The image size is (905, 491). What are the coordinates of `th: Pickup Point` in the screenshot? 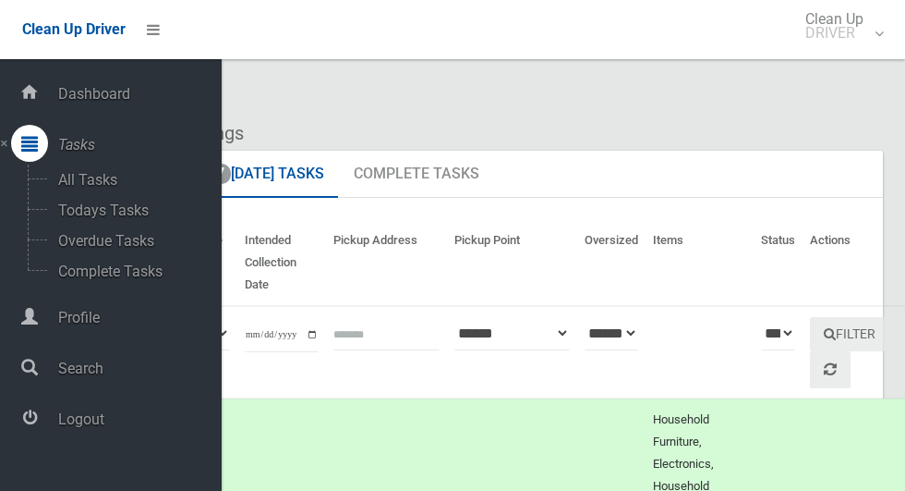 It's located at (512, 262).